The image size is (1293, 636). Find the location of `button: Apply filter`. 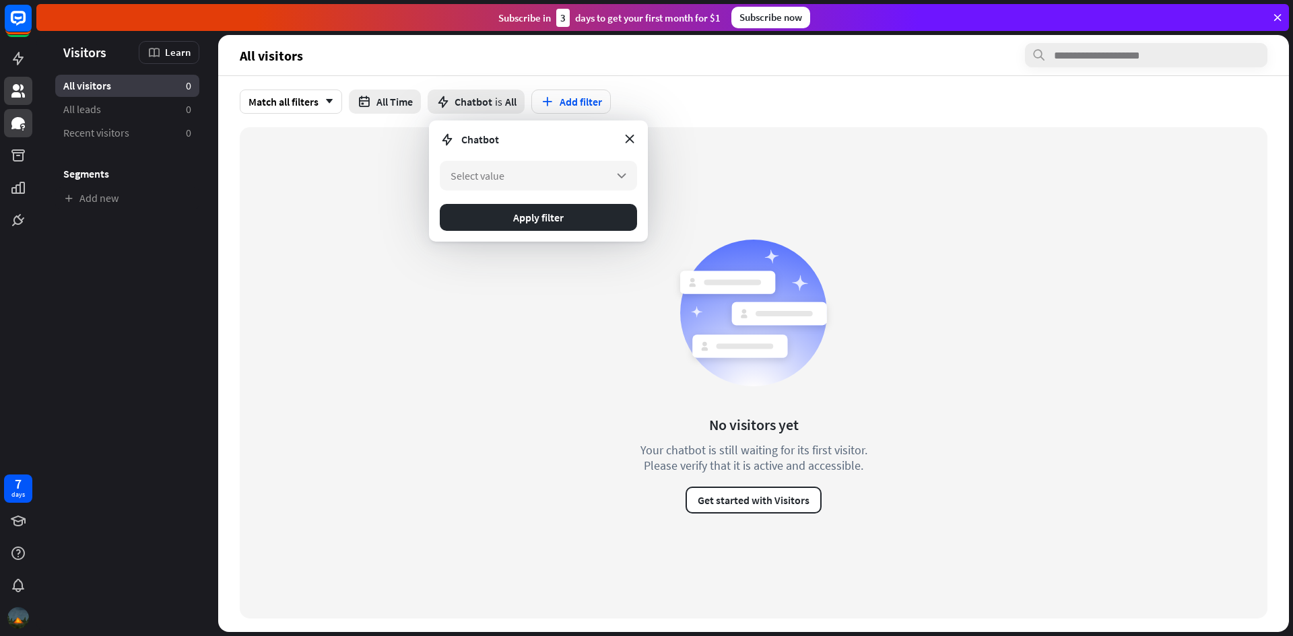

button: Apply filter is located at coordinates (538, 218).